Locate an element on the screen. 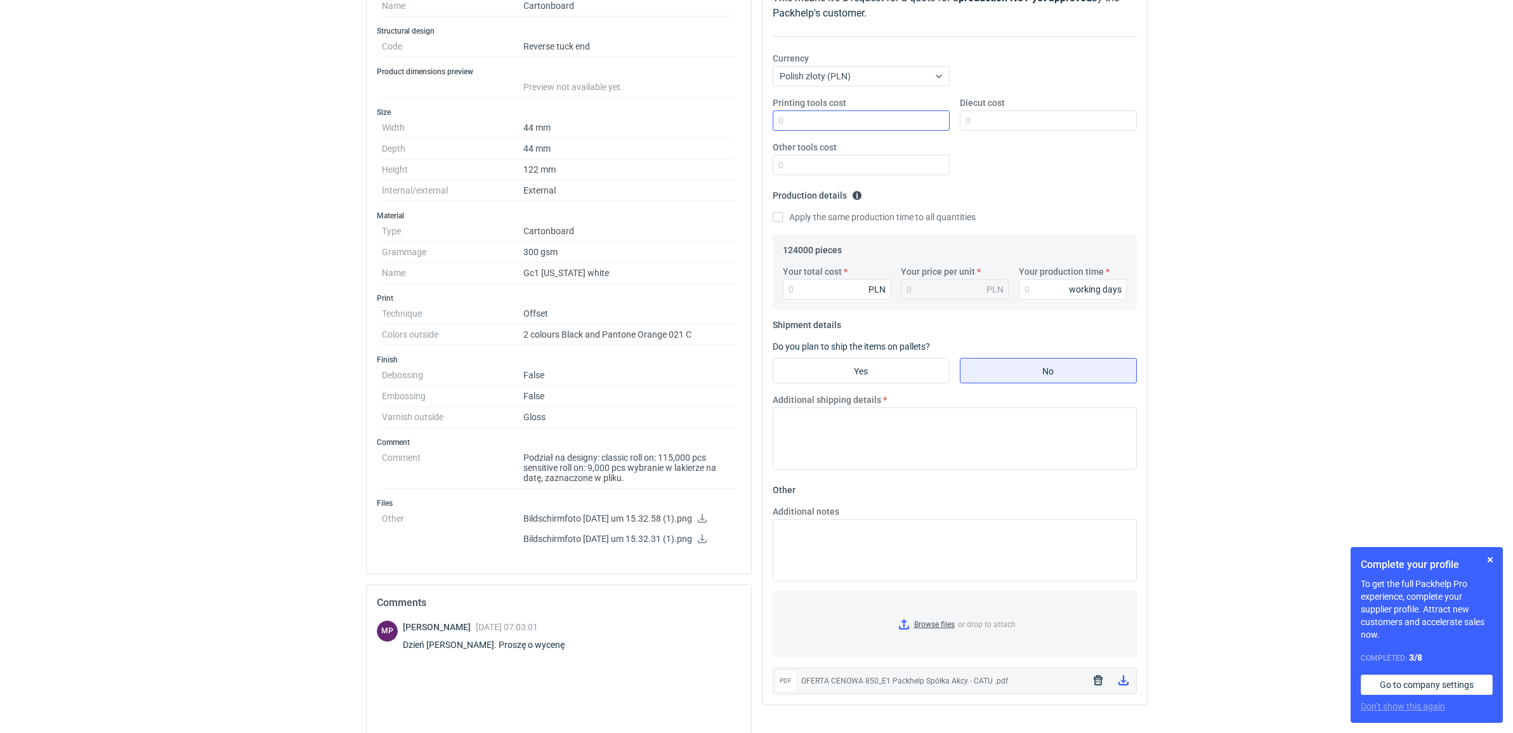 The image size is (1513, 733). label: Other tools cost is located at coordinates (804, 147).